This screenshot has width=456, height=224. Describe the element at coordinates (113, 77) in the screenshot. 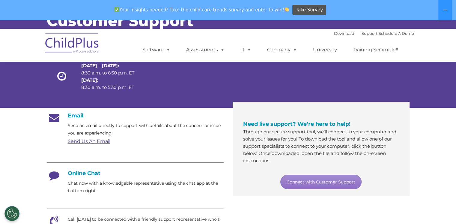

I see `p: 8:30 a.m. to 6:30 p.m. ET 8:30 a.m. to 5:30 p.m. ET` at that location.